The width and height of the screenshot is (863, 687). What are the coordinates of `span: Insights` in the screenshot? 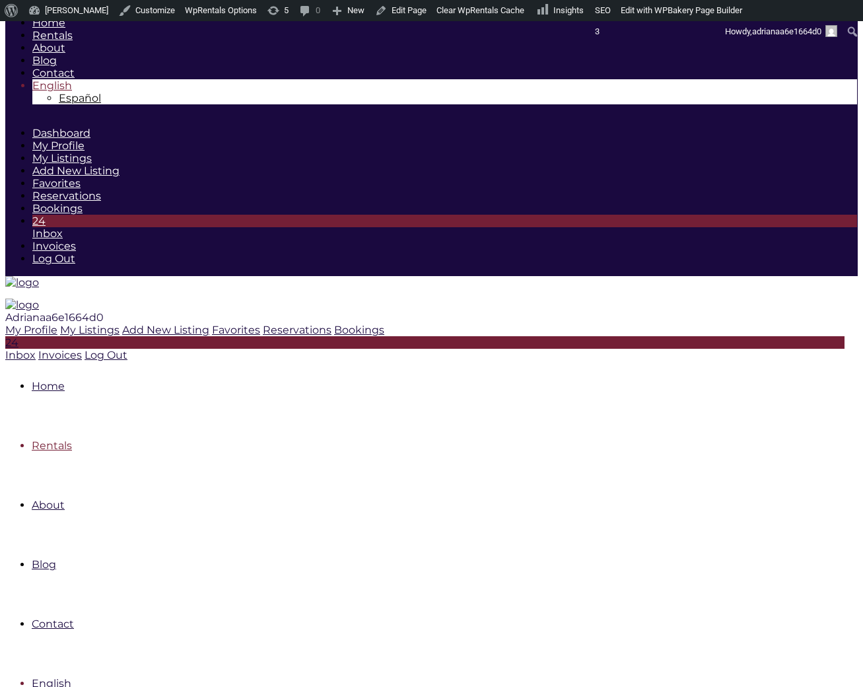 It's located at (569, 10).